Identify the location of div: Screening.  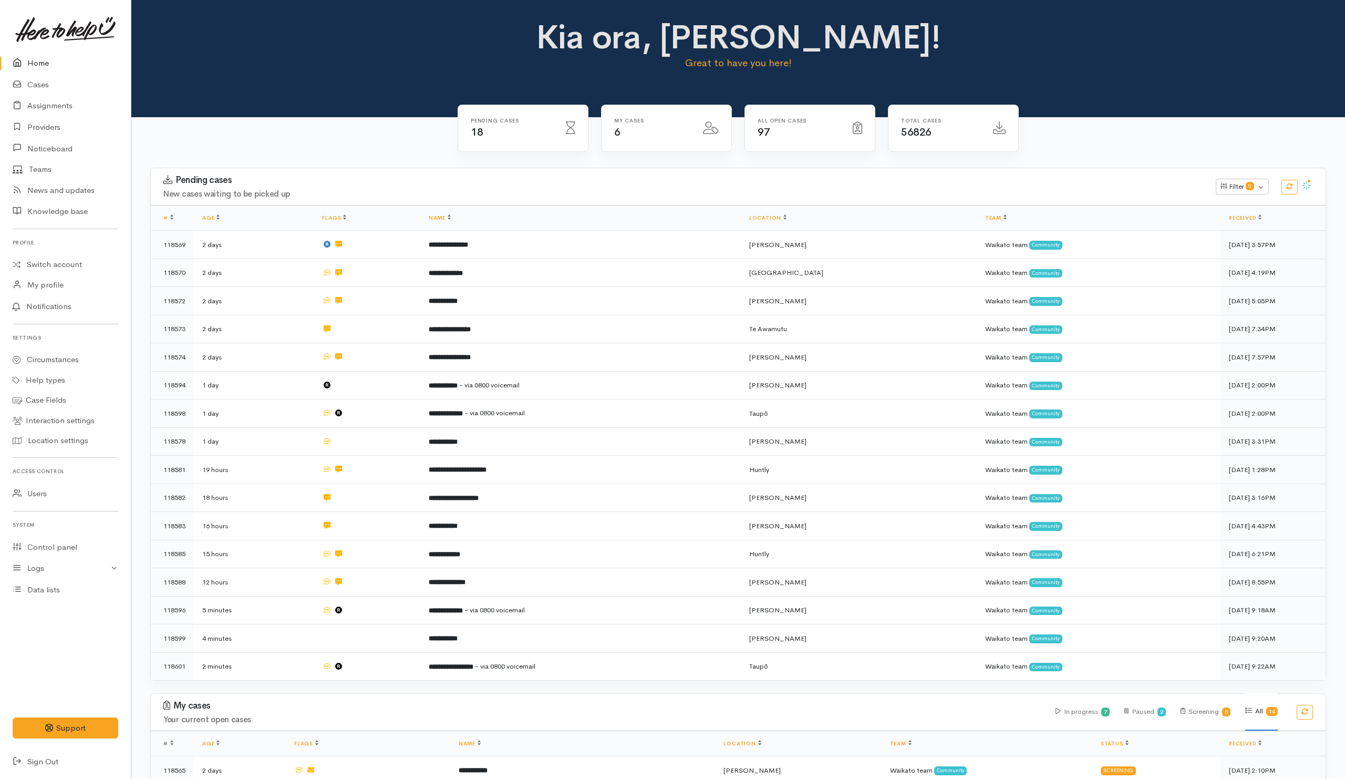
(1206, 712).